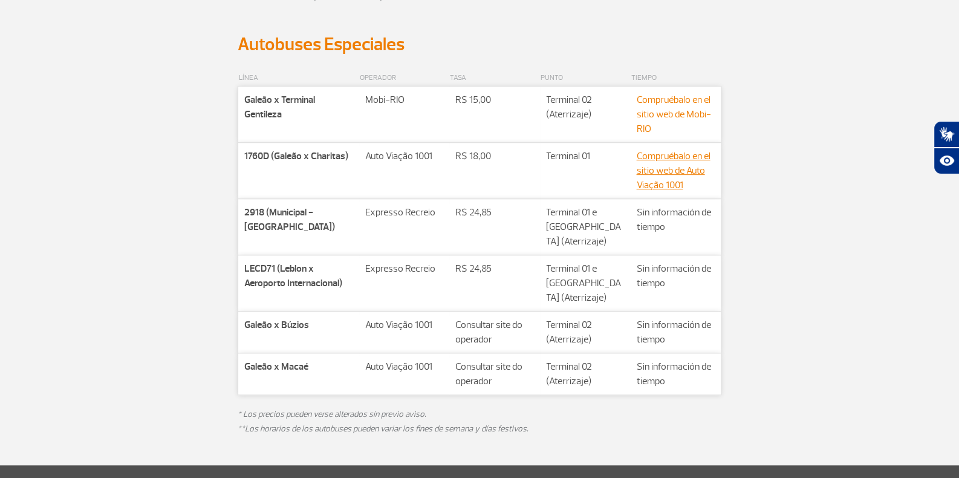 The height and width of the screenshot is (478, 959). What do you see at coordinates (480, 44) in the screenshot?
I see `h2: Autobuses Especiales` at bounding box center [480, 44].